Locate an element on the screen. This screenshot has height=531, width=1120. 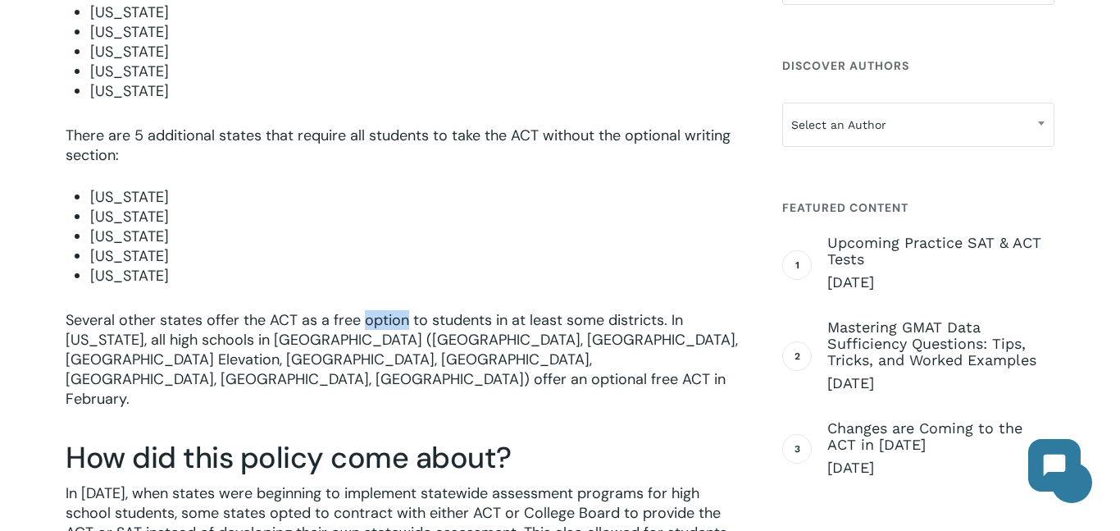
h3: How did this policy come about? is located at coordinates (404, 458).